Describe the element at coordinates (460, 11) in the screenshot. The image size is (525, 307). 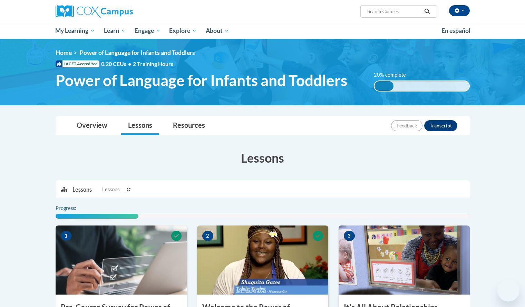
I see `button: Account Settings` at that location.